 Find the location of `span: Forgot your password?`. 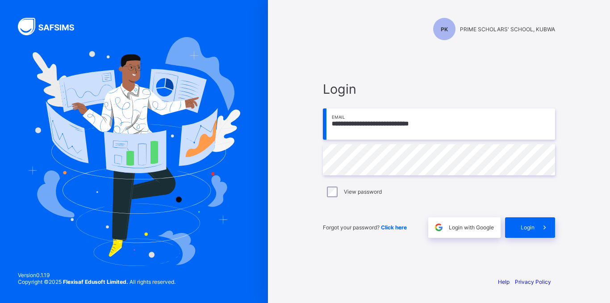

span: Forgot your password? is located at coordinates (365, 227).